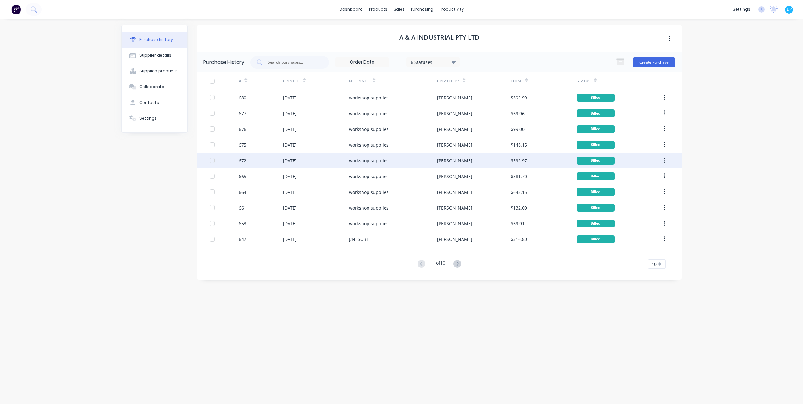 The width and height of the screenshot is (803, 404). What do you see at coordinates (243, 145) in the screenshot?
I see `div: 675` at bounding box center [243, 145].